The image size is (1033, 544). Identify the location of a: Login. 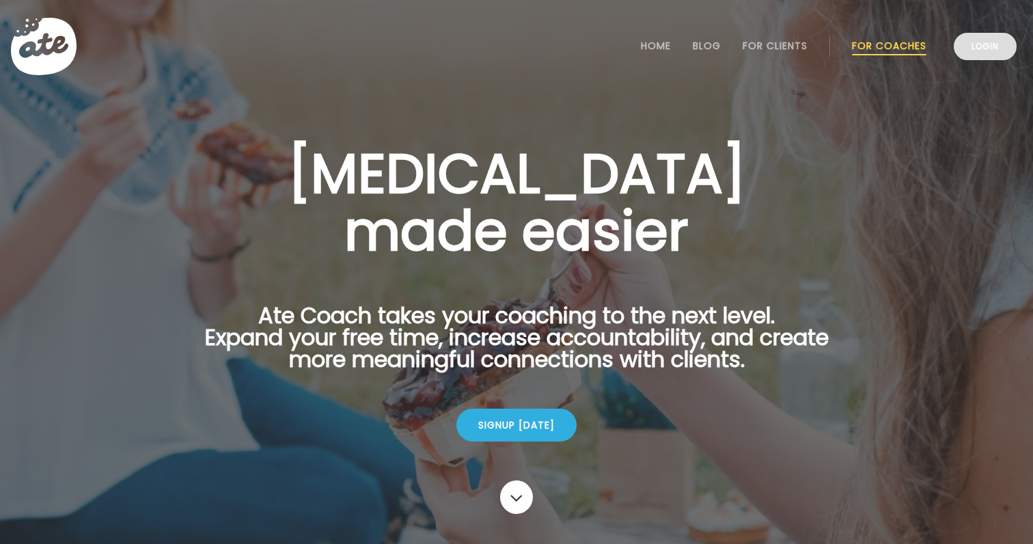
(986, 46).